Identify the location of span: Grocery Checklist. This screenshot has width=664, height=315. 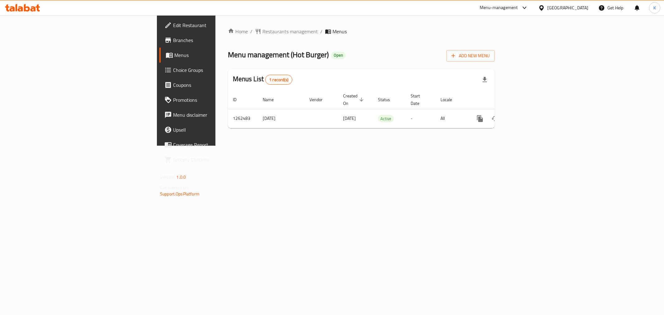
(218, 160).